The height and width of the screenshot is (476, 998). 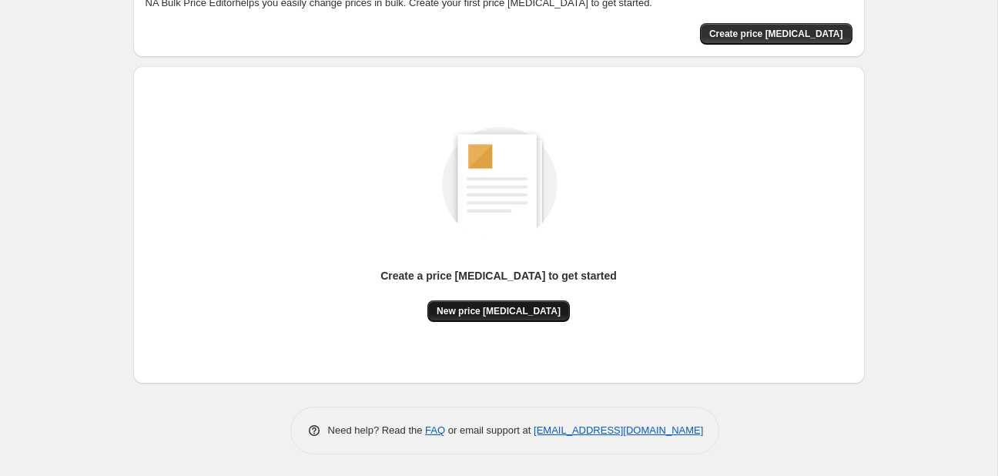 I want to click on span: or email support at, so click(x=489, y=430).